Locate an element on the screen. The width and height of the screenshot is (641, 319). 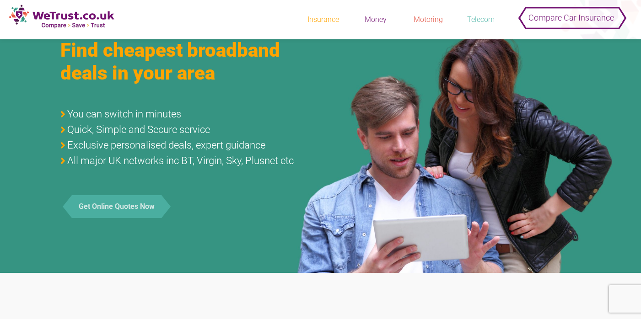
div: Telecom is located at coordinates (481, 20).